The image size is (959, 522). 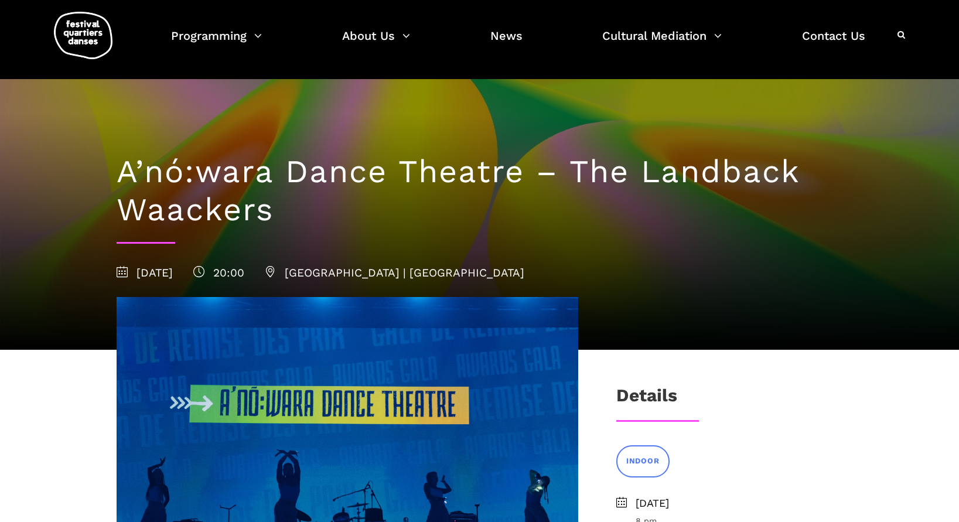 I want to click on img: logo-fqd-med, so click(x=83, y=35).